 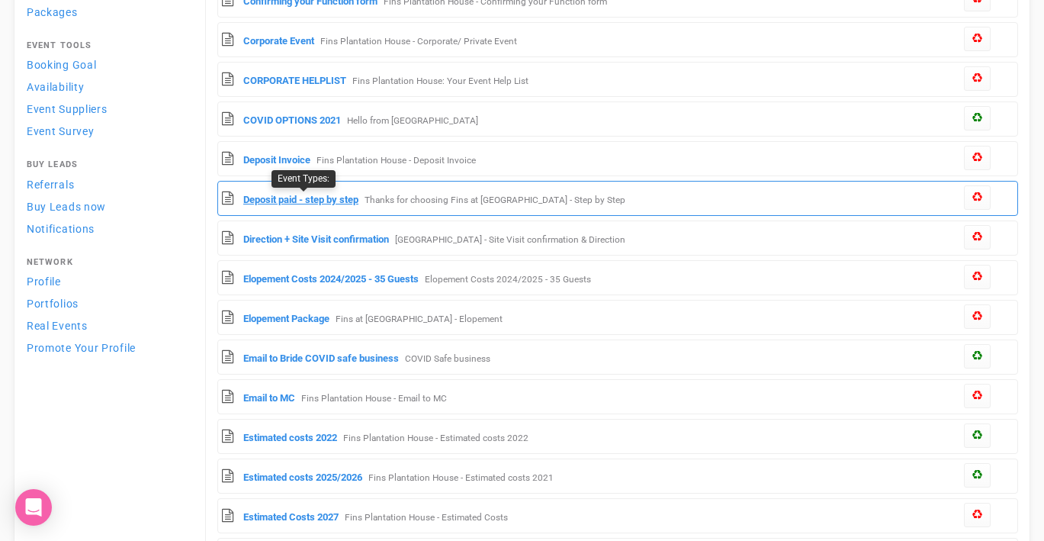 I want to click on small: Fins Plantation House - Email to MC, so click(x=374, y=398).